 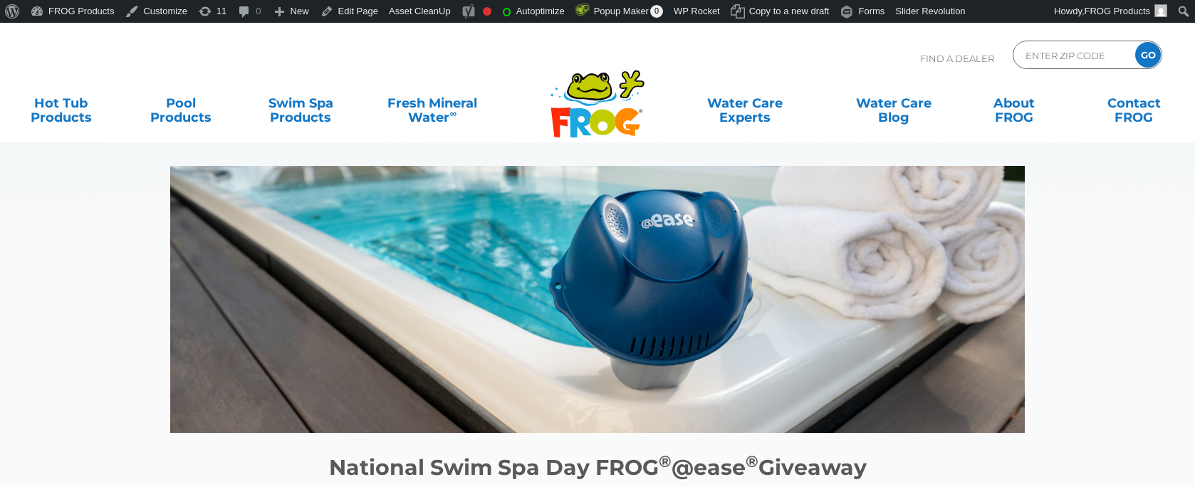 What do you see at coordinates (301, 103) in the screenshot?
I see `a: Swim SpaProducts` at bounding box center [301, 103].